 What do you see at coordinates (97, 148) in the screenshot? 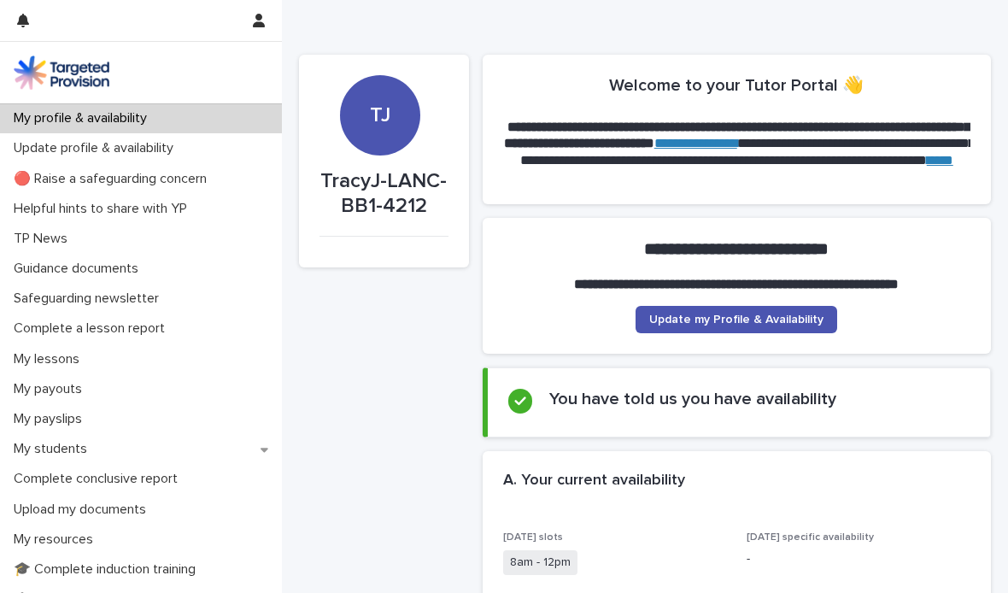
I see `p: Update profile & availability` at bounding box center [97, 148].